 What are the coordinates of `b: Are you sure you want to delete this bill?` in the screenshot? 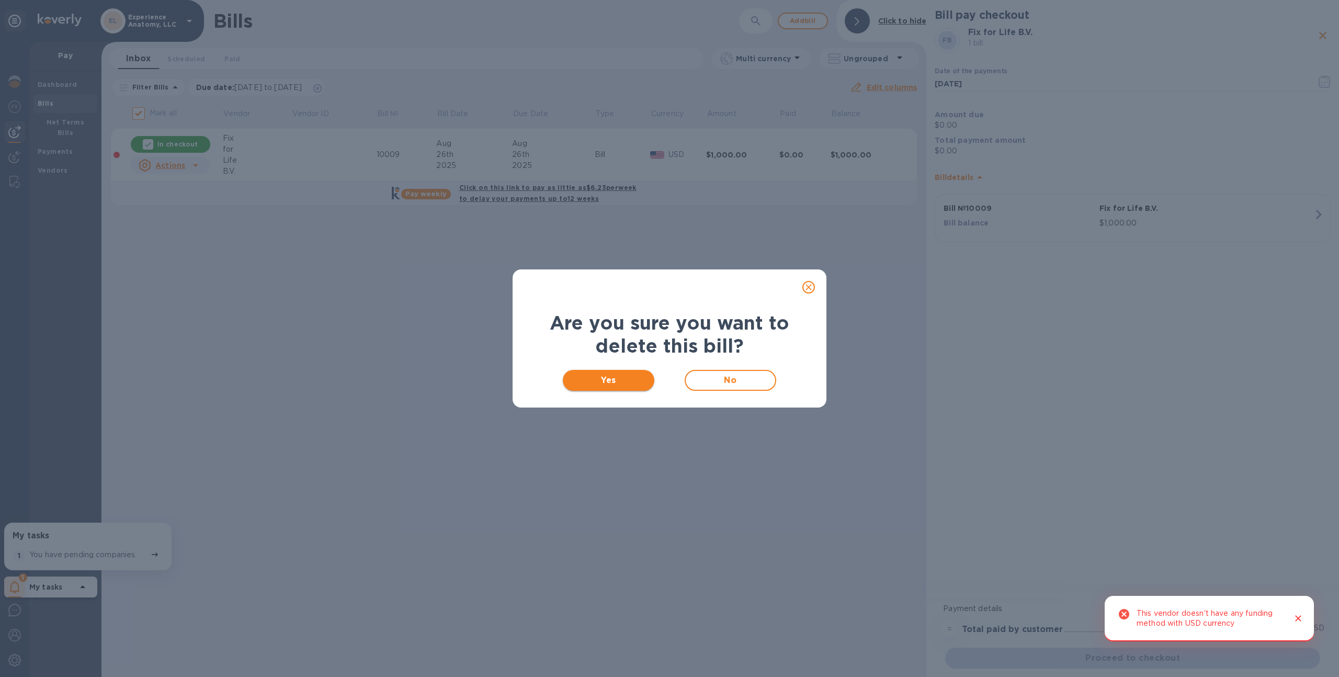 It's located at (669, 334).